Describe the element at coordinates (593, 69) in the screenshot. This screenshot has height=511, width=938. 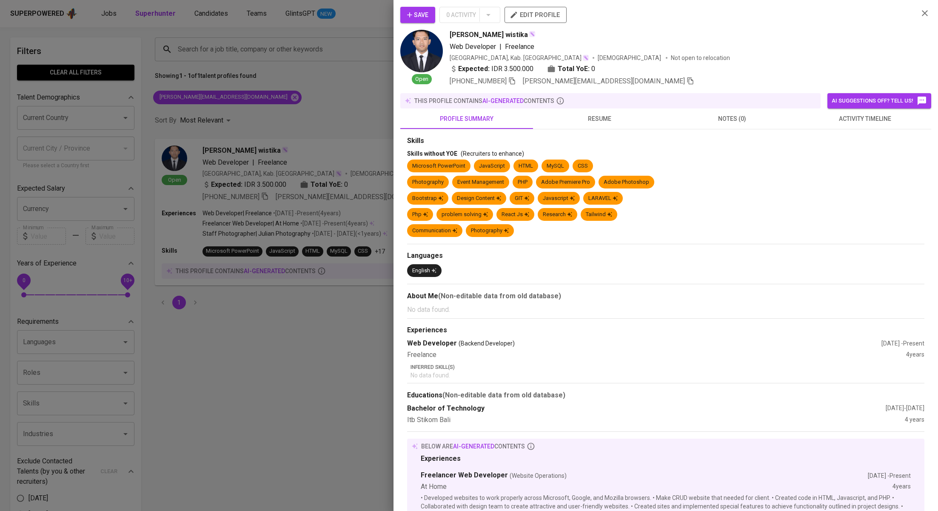
I see `span: 0` at that location.